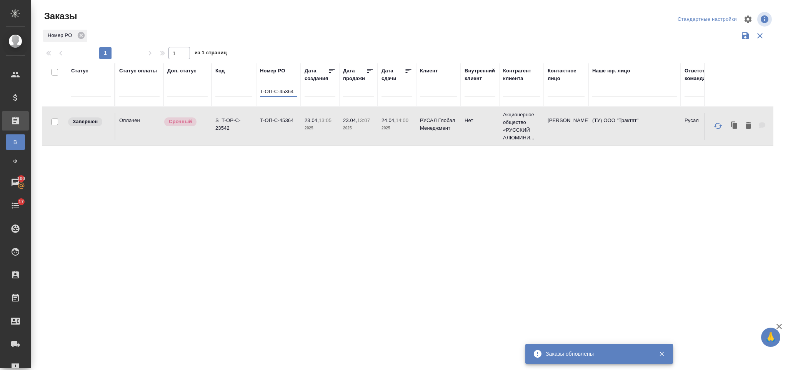  What do you see at coordinates (15, 161) in the screenshot?
I see `a: Ф` at bounding box center [15, 161].